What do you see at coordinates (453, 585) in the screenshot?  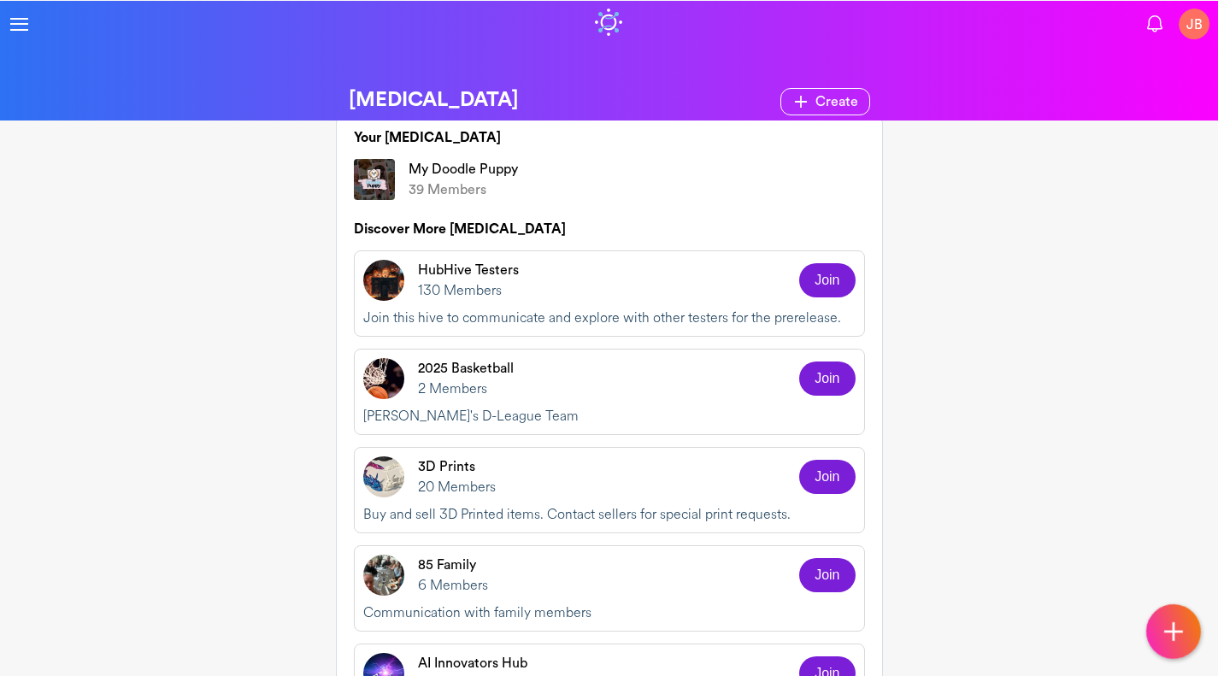 I see `p: 6 Members` at bounding box center [453, 585].